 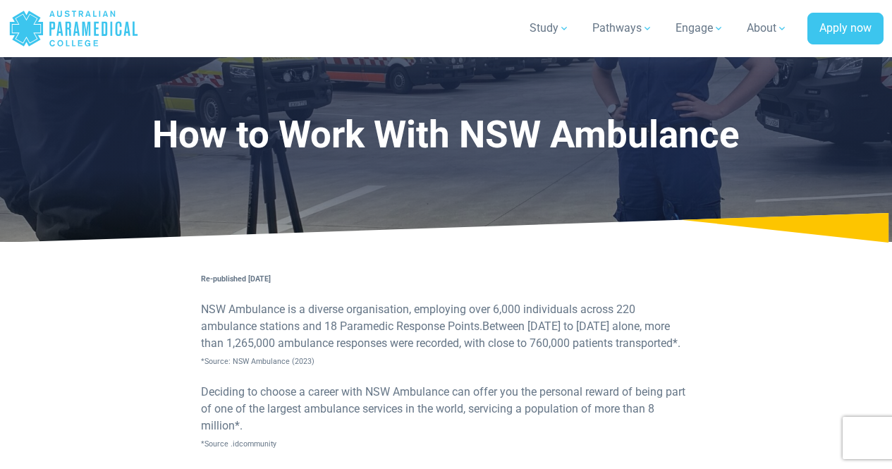 What do you see at coordinates (238, 443) in the screenshot?
I see `span: *Source .idcommunity` at bounding box center [238, 443].